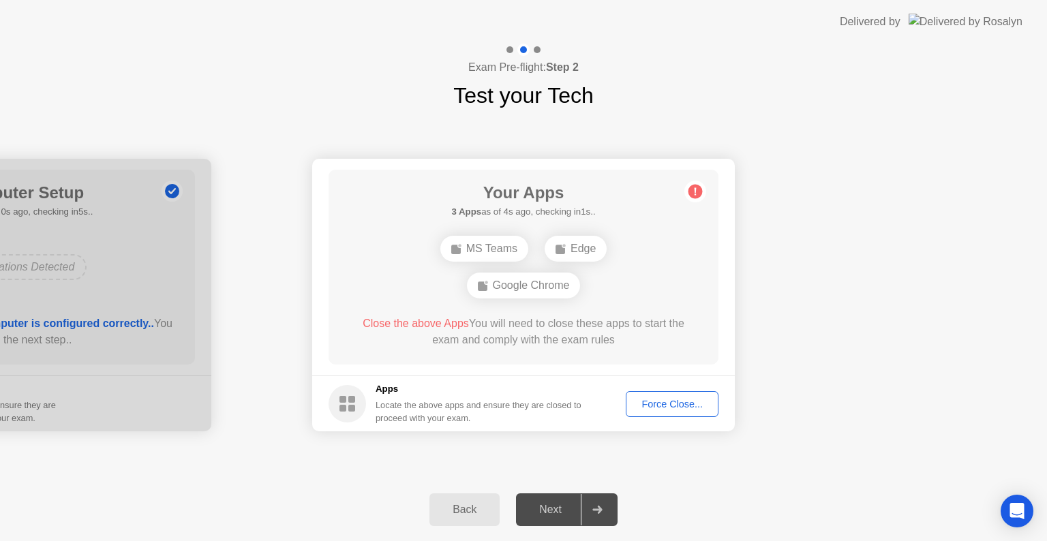 The height and width of the screenshot is (541, 1047). I want to click on h4: Exam Pre-flight:, so click(523, 67).